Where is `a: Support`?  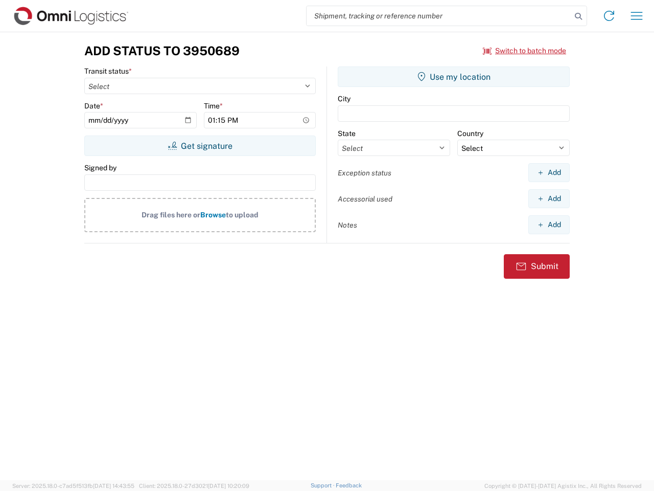 a: Support is located at coordinates (324, 485).